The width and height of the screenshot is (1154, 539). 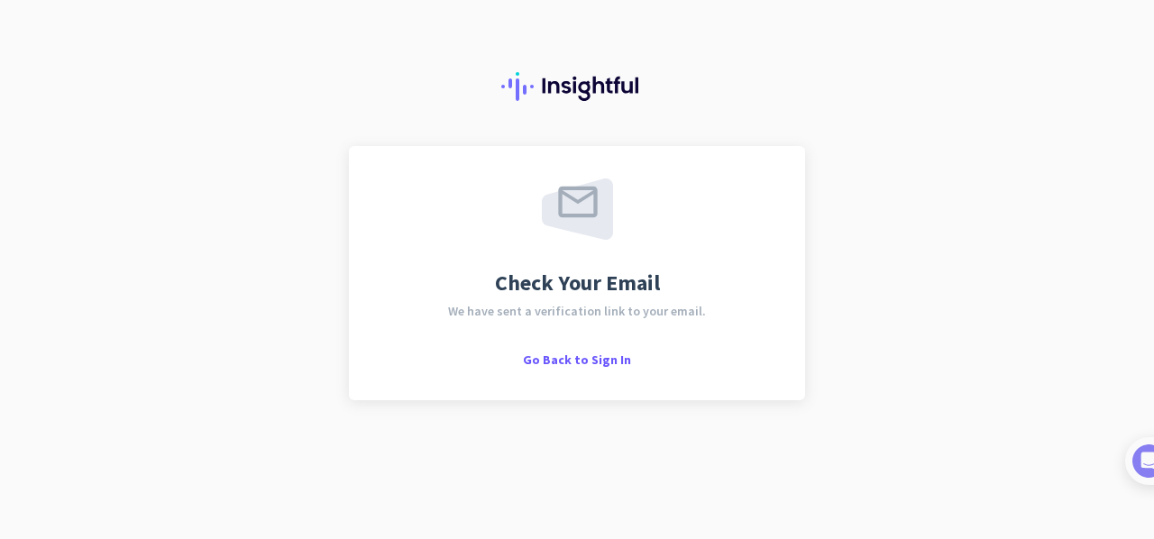 I want to click on img: Insightful, so click(x=577, y=87).